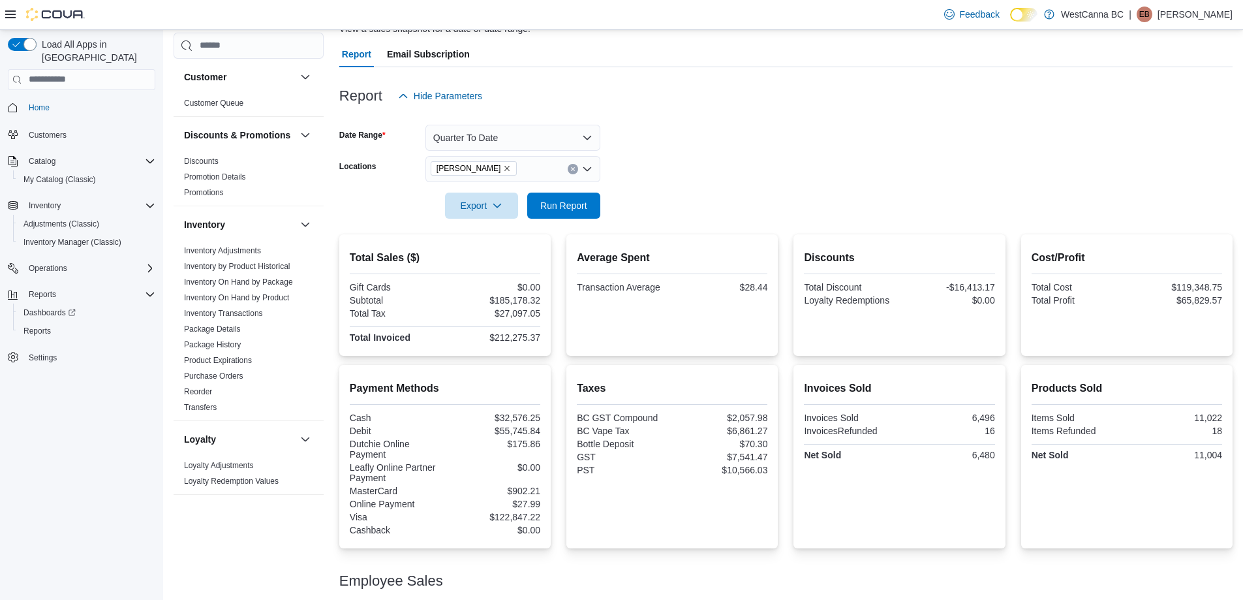 This screenshot has height=600, width=1243. I want to click on div: BC GST Compound, so click(623, 418).